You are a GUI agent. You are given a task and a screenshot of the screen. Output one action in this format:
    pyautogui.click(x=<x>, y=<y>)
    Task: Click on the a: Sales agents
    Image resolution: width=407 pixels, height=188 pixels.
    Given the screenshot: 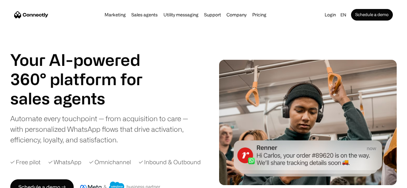 What is the action you would take?
    pyautogui.click(x=144, y=15)
    